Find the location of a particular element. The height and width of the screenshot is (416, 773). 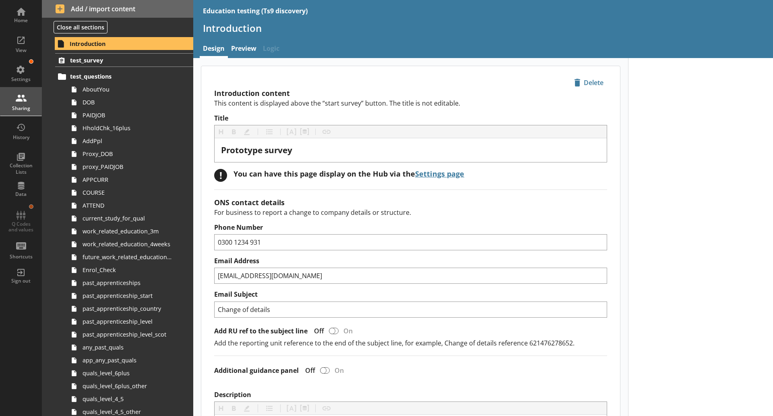

div: Home is located at coordinates (21, 21).